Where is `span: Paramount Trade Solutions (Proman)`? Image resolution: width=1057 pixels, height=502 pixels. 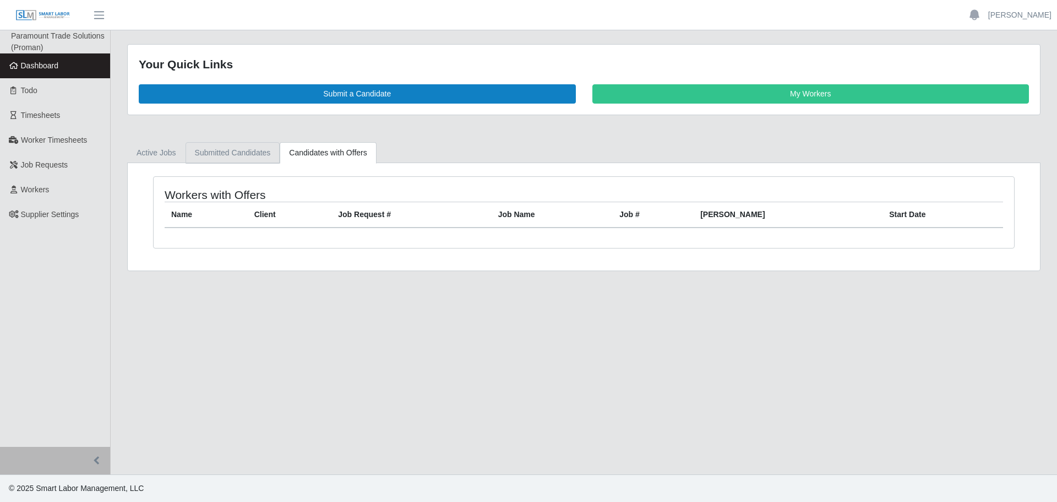
span: Paramount Trade Solutions (Proman) is located at coordinates (58, 41).